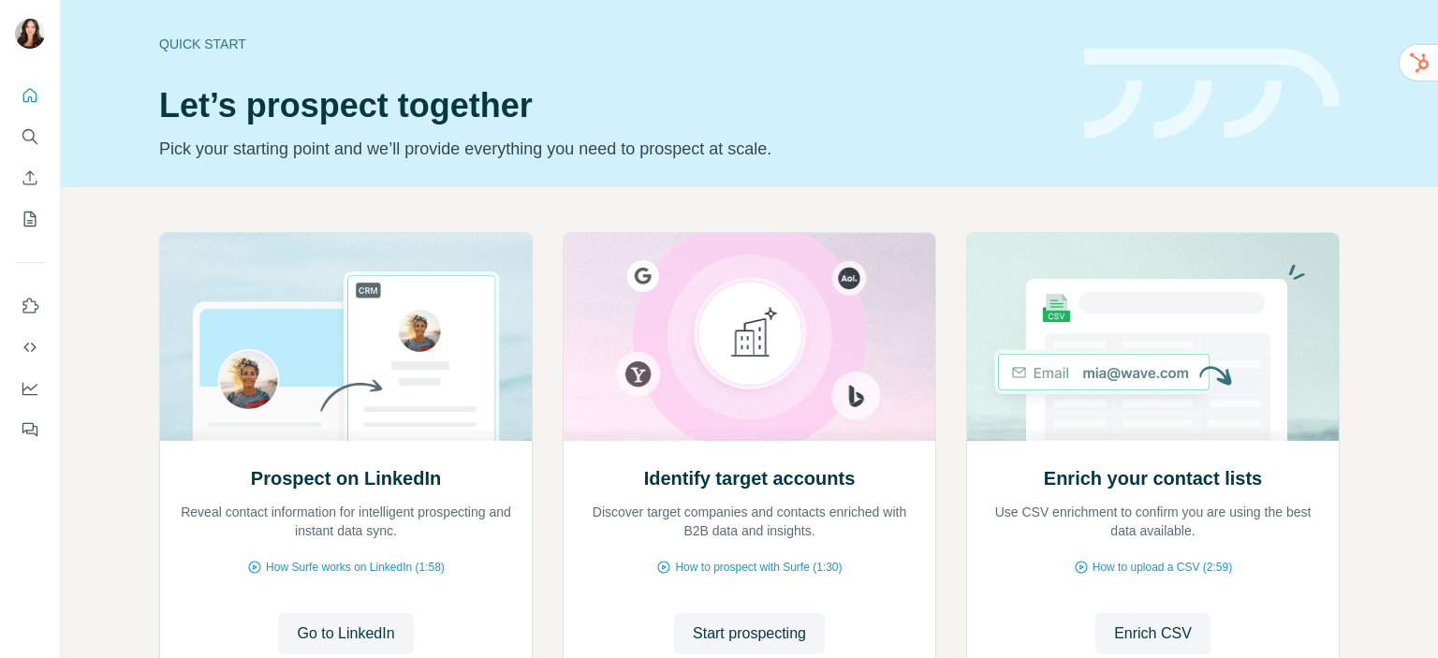  Describe the element at coordinates (30, 96) in the screenshot. I see `button: Quick start` at that location.